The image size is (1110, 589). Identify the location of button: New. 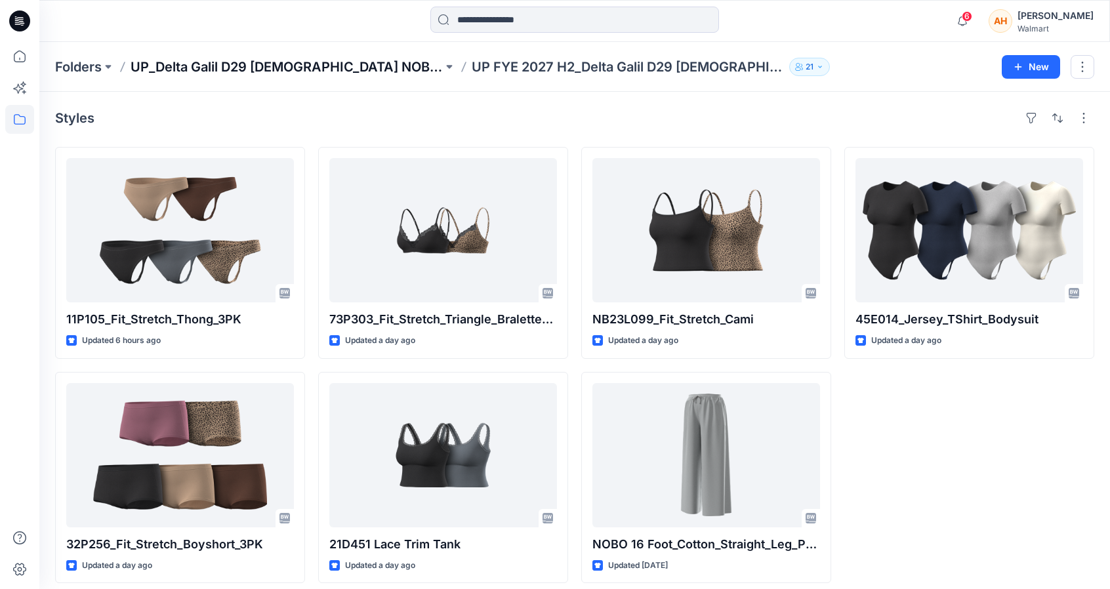
(1031, 67).